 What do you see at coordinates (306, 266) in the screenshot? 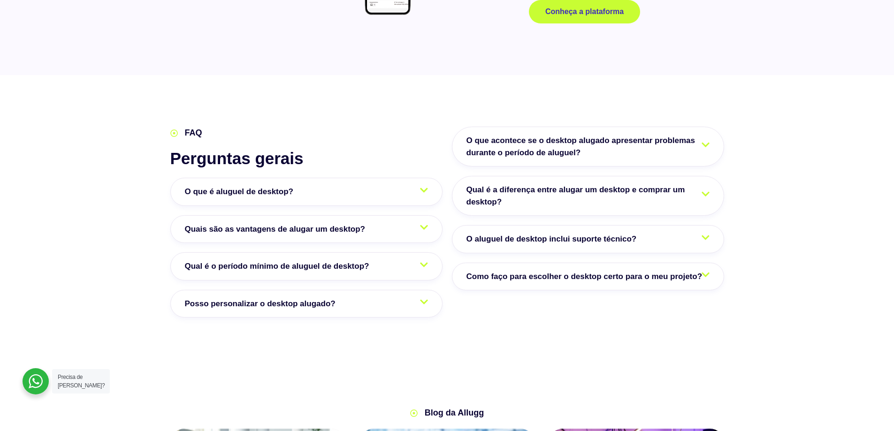
I see `a: Qual é o período mínimo de aluguel de desktop?` at bounding box center [306, 266].